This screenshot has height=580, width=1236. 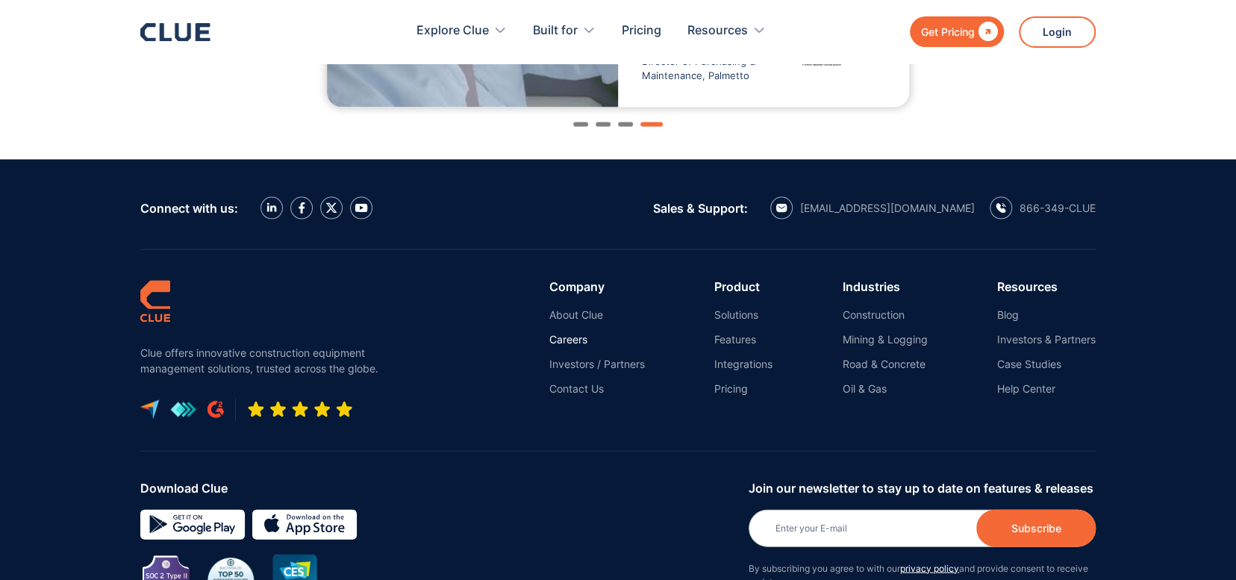 What do you see at coordinates (885, 314) in the screenshot?
I see `a: Construction` at bounding box center [885, 314].